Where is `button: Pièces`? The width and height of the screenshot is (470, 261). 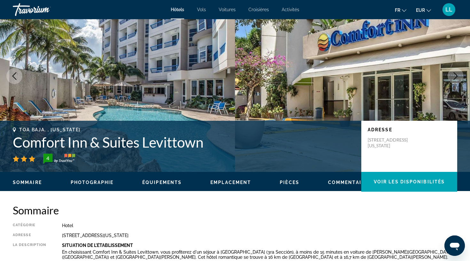
button: Pièces is located at coordinates (289, 183).